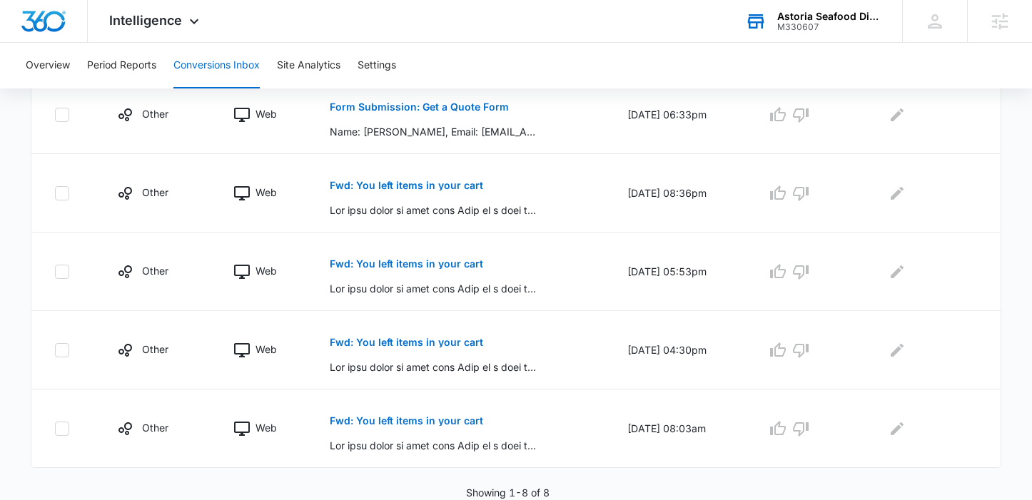 Image resolution: width=1032 pixels, height=500 pixels. I want to click on div: account id, so click(829, 27).